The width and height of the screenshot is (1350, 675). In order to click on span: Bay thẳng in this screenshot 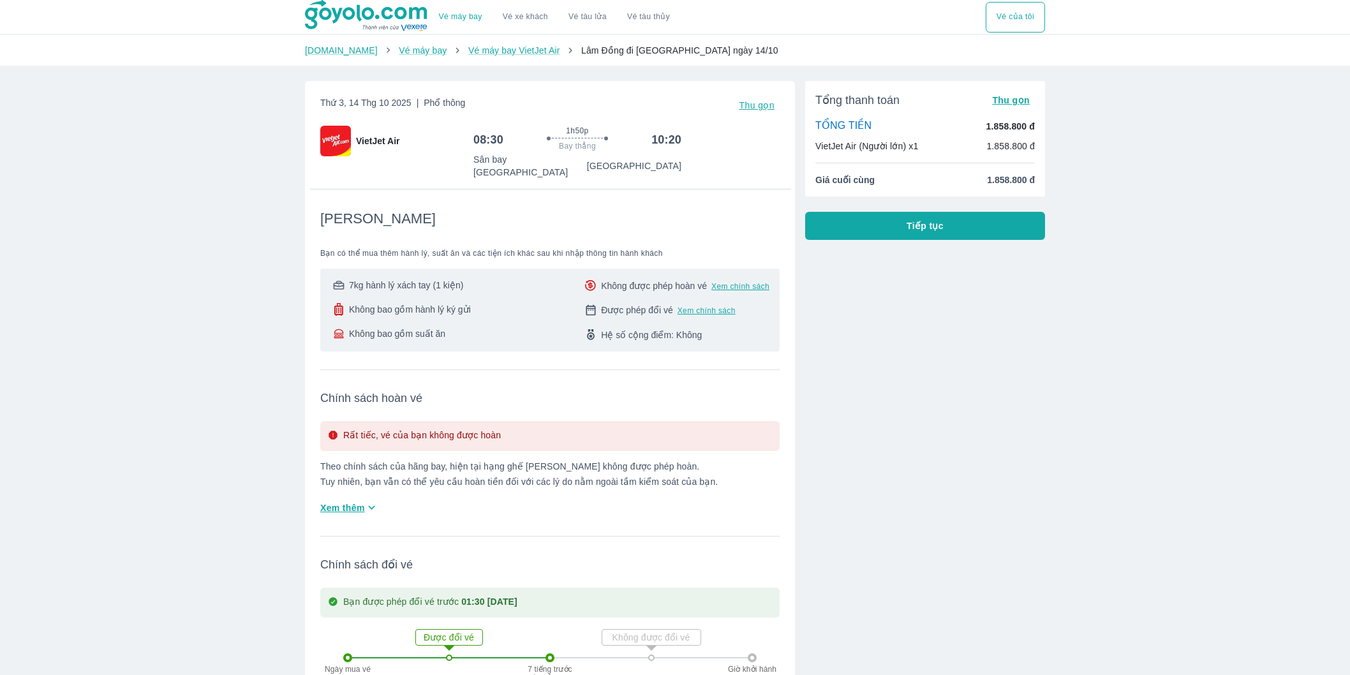, I will do `click(577, 146)`.